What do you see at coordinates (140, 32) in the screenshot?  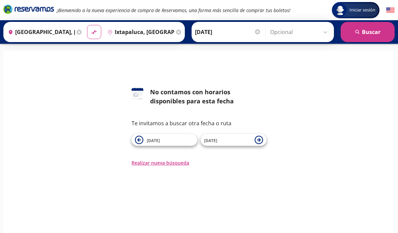 I see `input: Buscar Destino` at bounding box center [140, 32].